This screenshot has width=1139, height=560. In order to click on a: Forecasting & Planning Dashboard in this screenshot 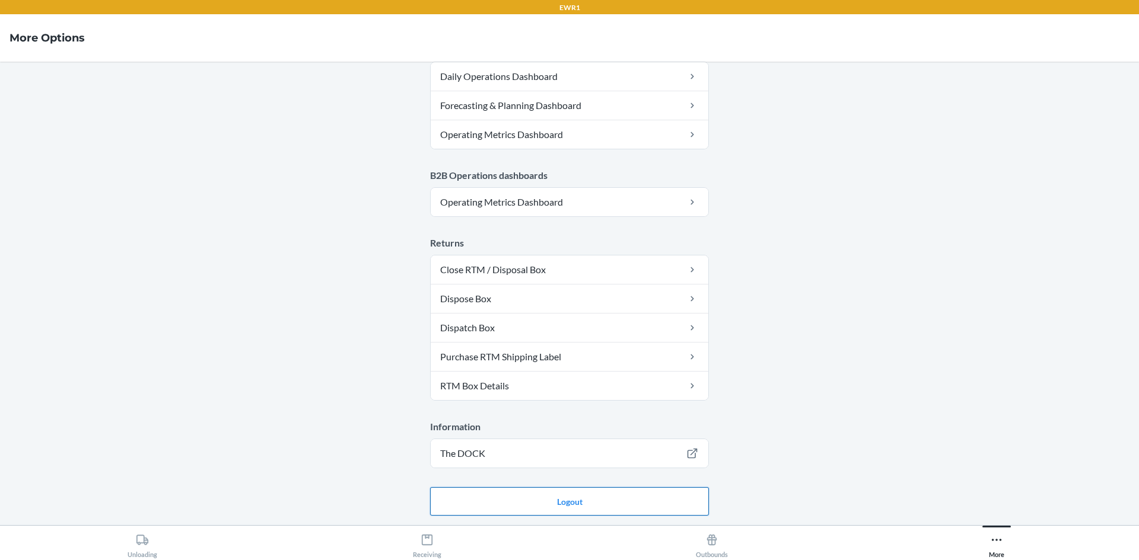, I will do `click(569, 106)`.